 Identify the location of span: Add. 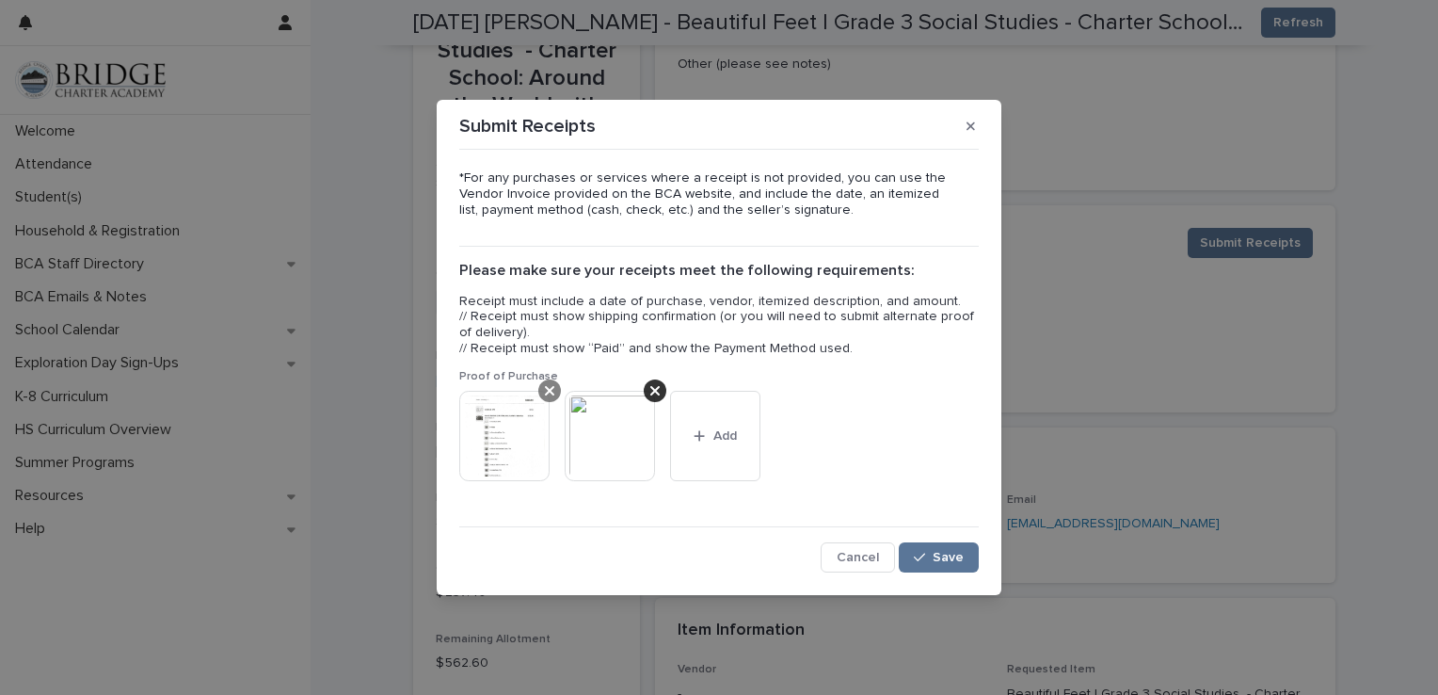
(725, 436).